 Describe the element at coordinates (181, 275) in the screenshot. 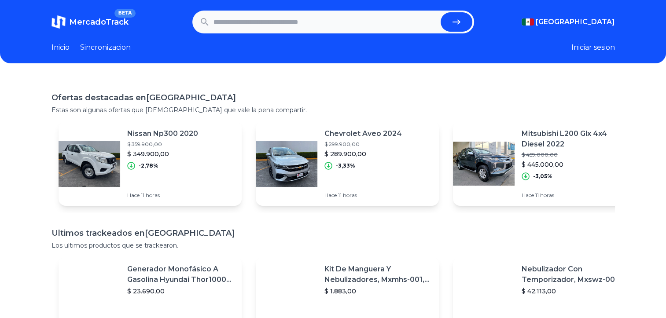

I see `p: Generador Monofásico A Gasolina Hyundai Thor10000 P 11.5 Kw` at that location.